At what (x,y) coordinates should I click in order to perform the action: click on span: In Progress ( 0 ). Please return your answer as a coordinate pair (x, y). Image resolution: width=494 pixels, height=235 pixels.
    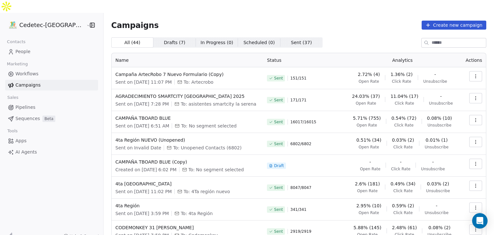
    Looking at the image, I should click on (217, 42).